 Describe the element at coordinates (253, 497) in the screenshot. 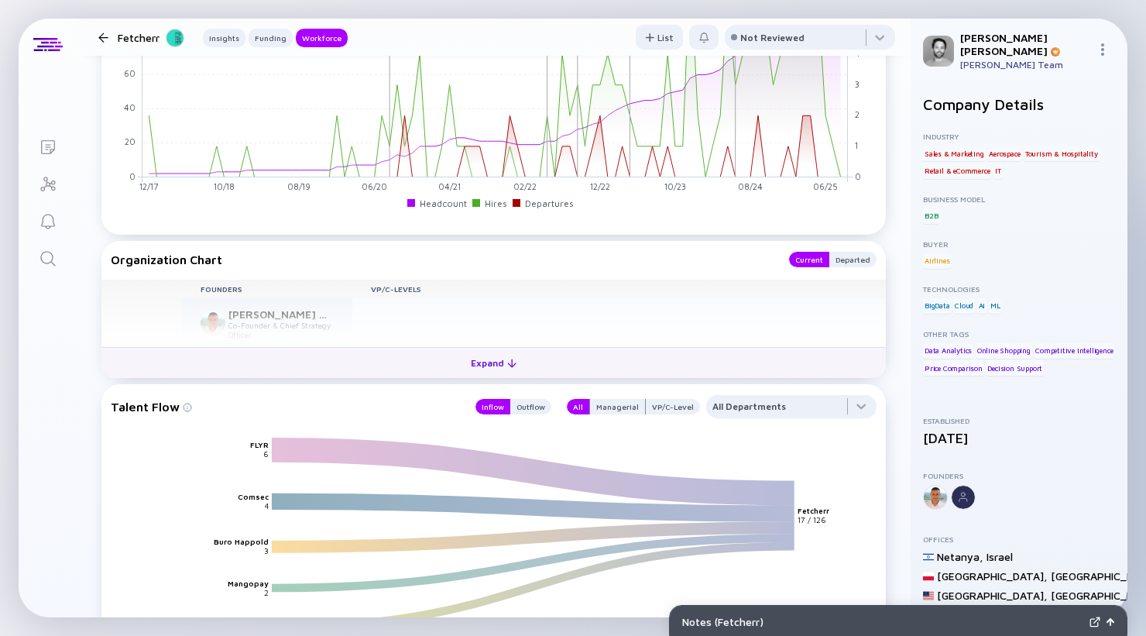

I see `text: Comsec` at that location.